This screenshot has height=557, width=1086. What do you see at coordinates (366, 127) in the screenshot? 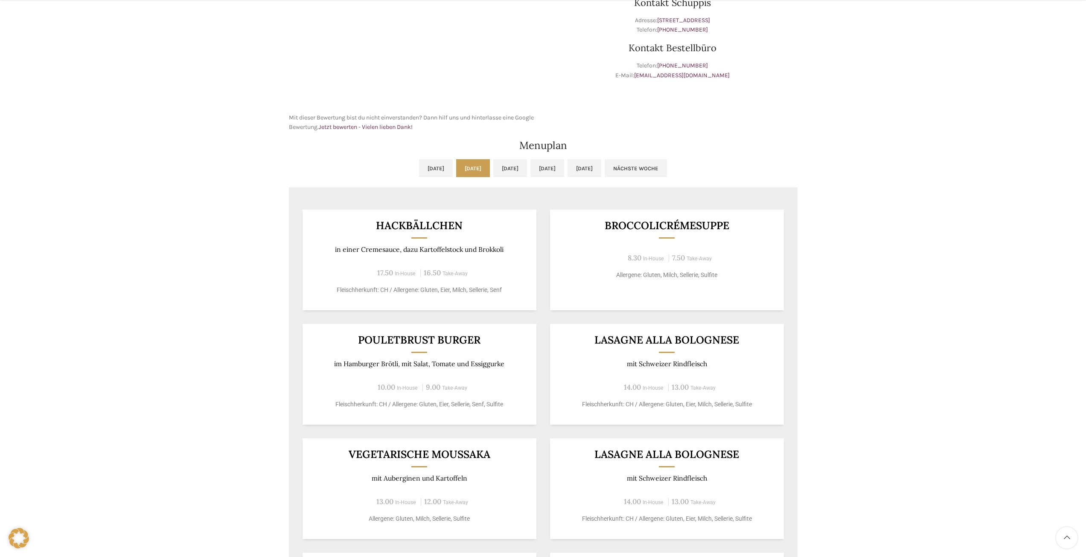
I see `a: Jetzt bewerten - Vielen lieben Dank!` at bounding box center [366, 127].